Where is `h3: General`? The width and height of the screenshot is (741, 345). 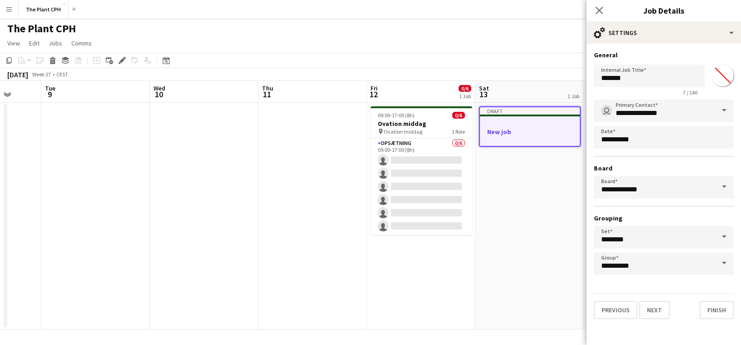
h3: General is located at coordinates (664, 55).